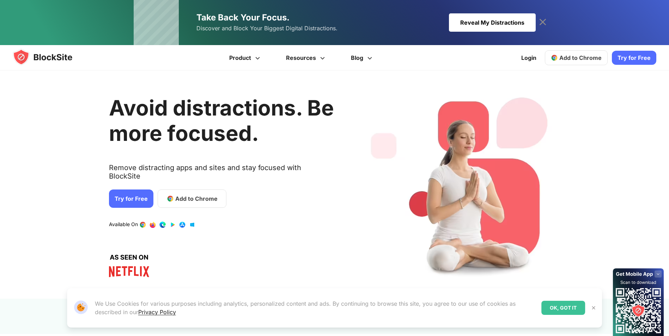 This screenshot has width=669, height=336. Describe the element at coordinates (157, 312) in the screenshot. I see `a: Privacy Policy` at that location.